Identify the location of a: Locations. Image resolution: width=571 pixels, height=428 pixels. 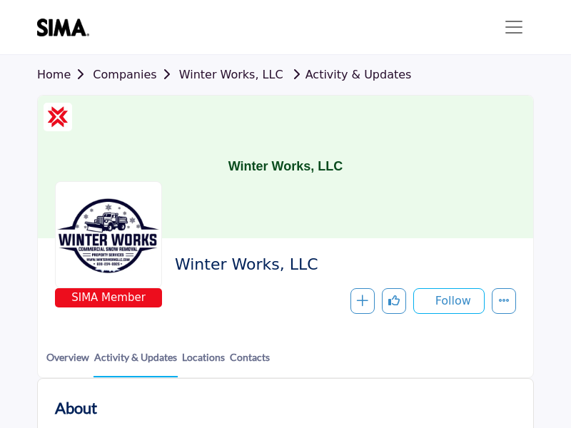
(203, 363).